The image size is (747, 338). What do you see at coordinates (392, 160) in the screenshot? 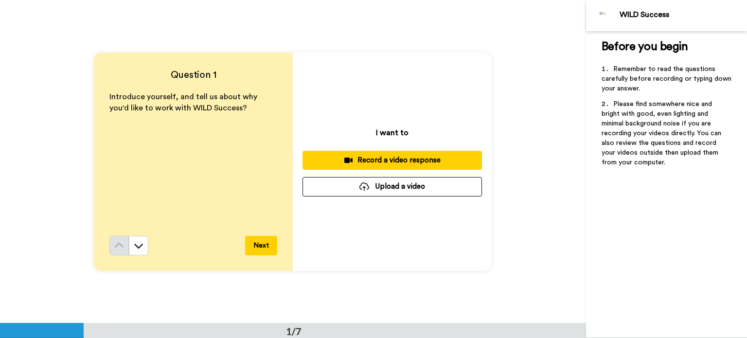
I see `div: Record a video response` at bounding box center [392, 160].